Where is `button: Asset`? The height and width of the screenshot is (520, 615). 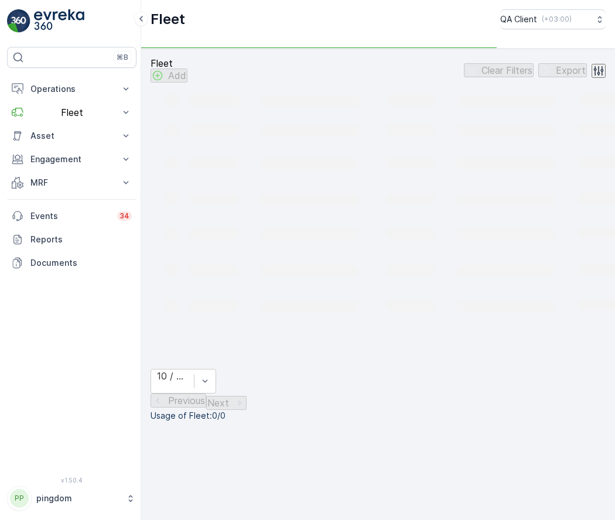
button: Asset is located at coordinates (71, 136).